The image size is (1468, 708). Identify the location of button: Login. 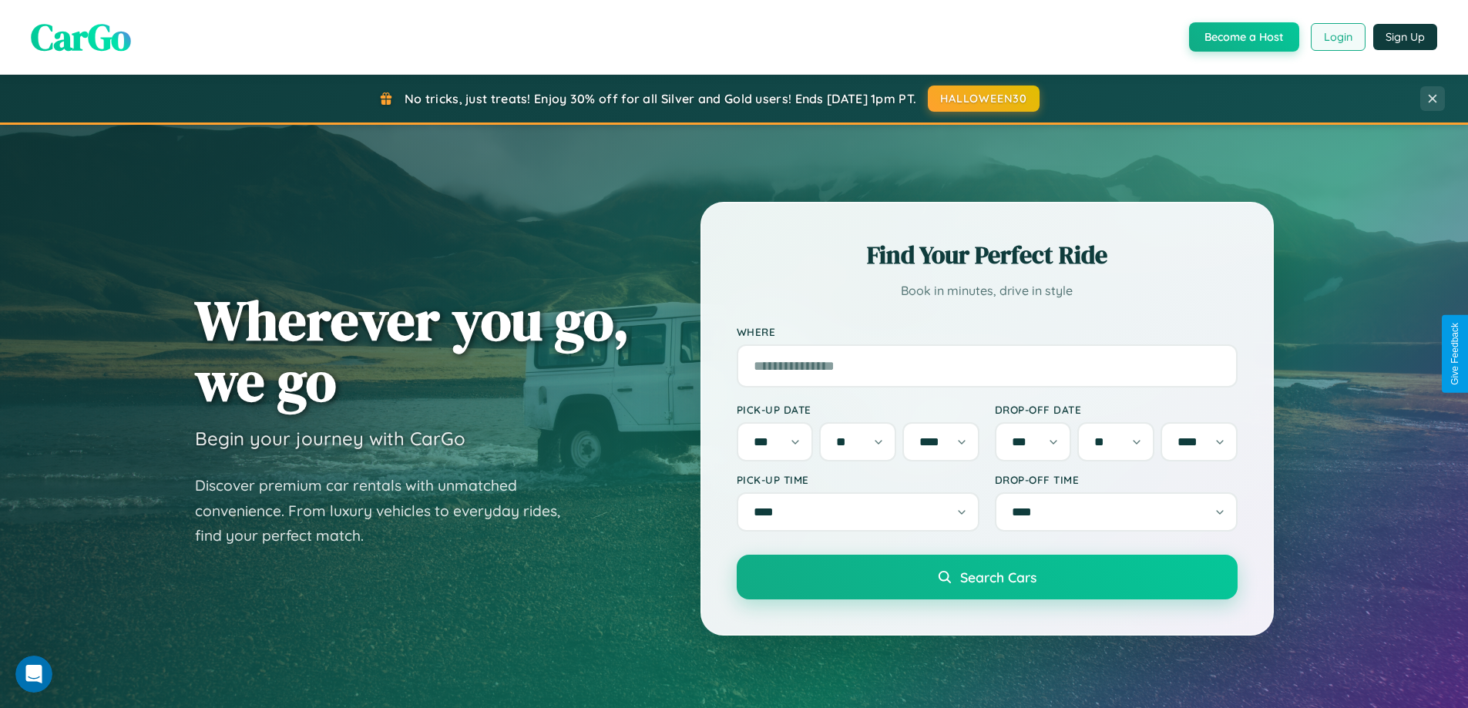
(1338, 37).